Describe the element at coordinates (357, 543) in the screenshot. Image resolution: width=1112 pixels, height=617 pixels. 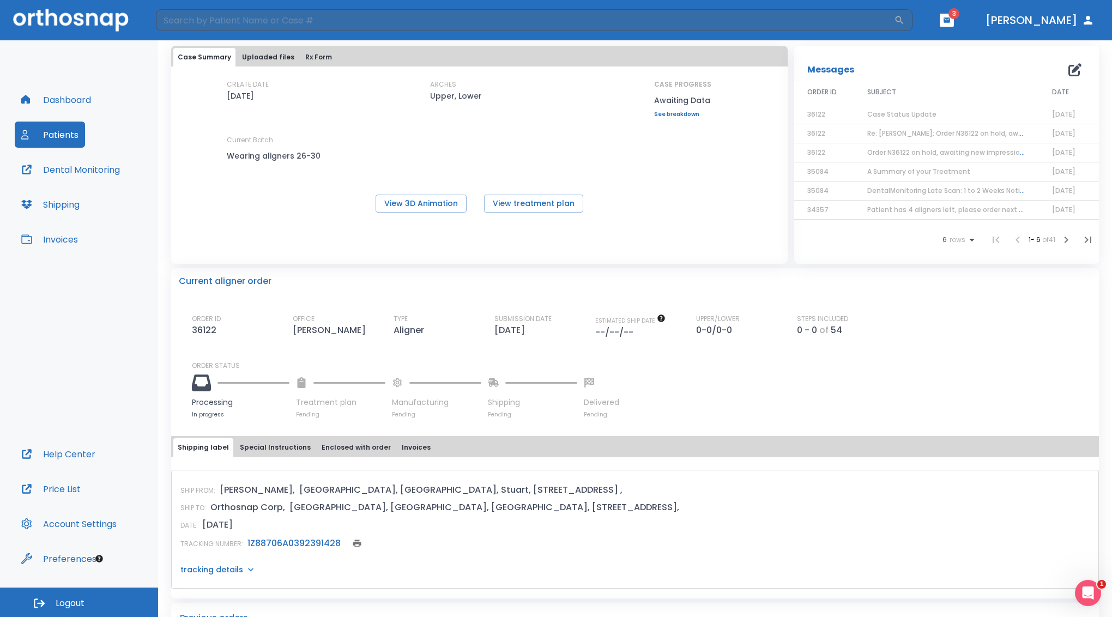
I see `button: print` at that location.